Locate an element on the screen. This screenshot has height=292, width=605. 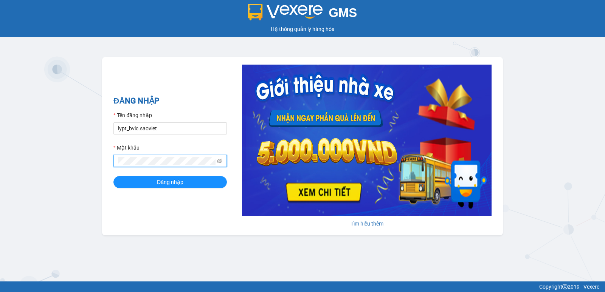
div: Tìm hiểu thêm is located at coordinates (367, 224).